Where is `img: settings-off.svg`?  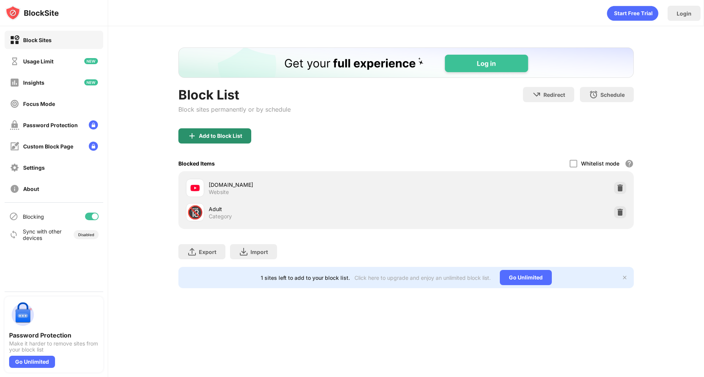 img: settings-off.svg is located at coordinates (14, 167).